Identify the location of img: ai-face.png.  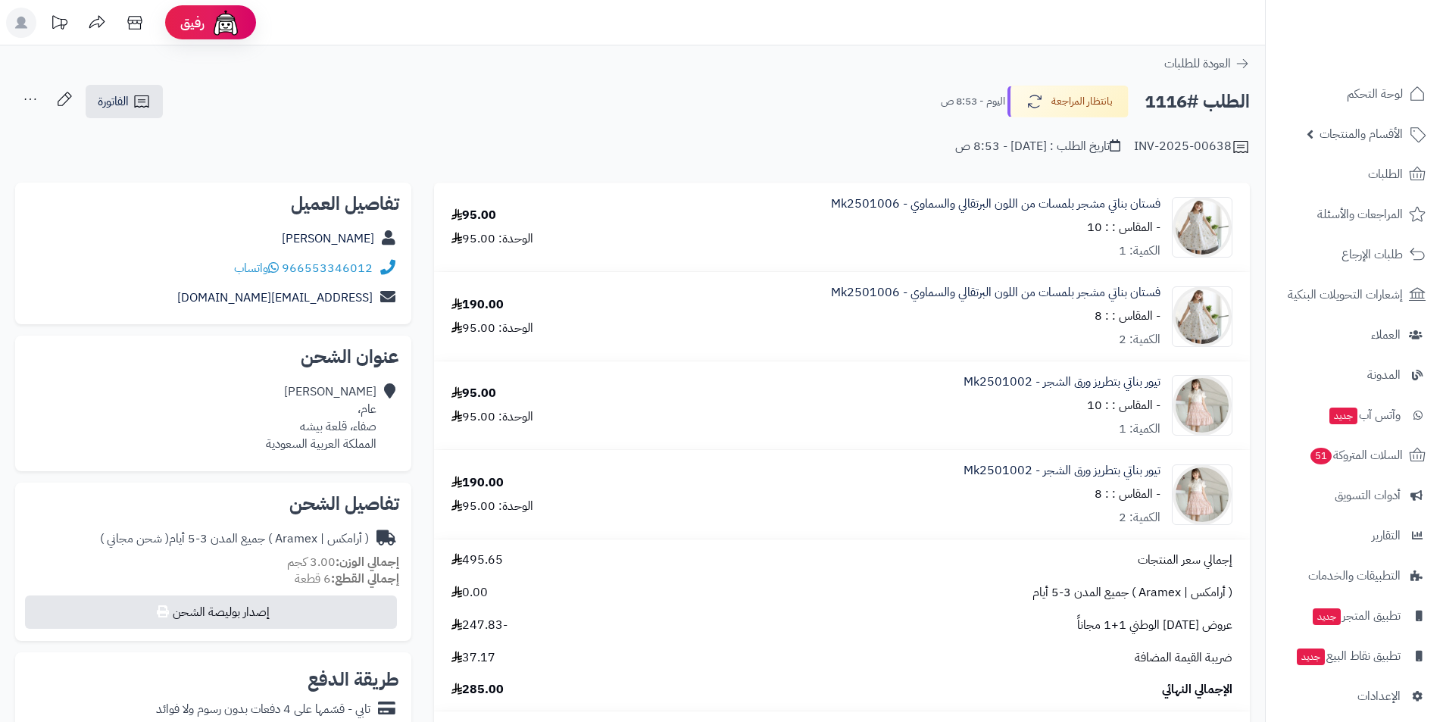
(226, 23).